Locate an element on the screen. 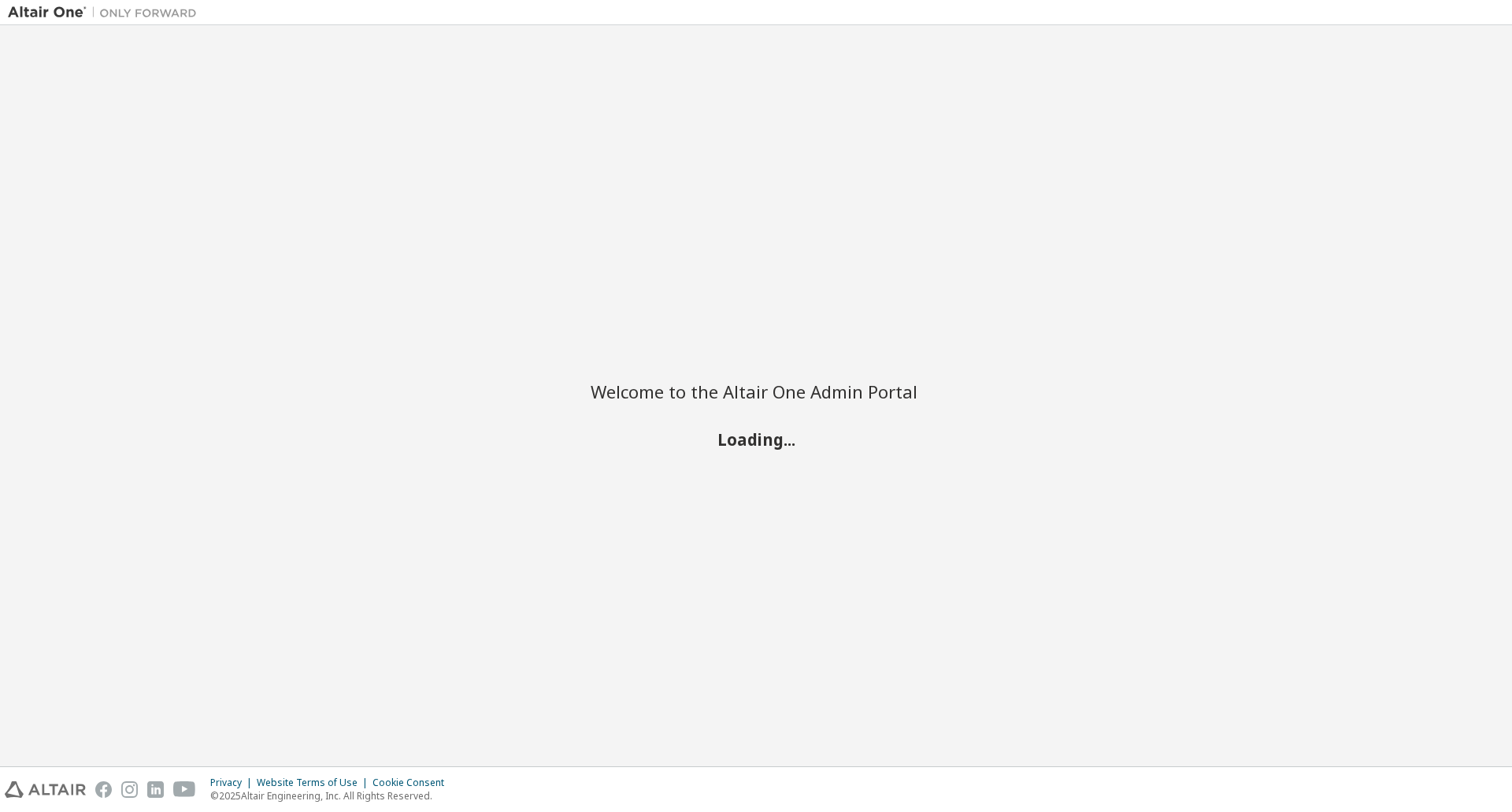 This screenshot has width=1512, height=812. div: Website Terms of Use is located at coordinates (314, 783).